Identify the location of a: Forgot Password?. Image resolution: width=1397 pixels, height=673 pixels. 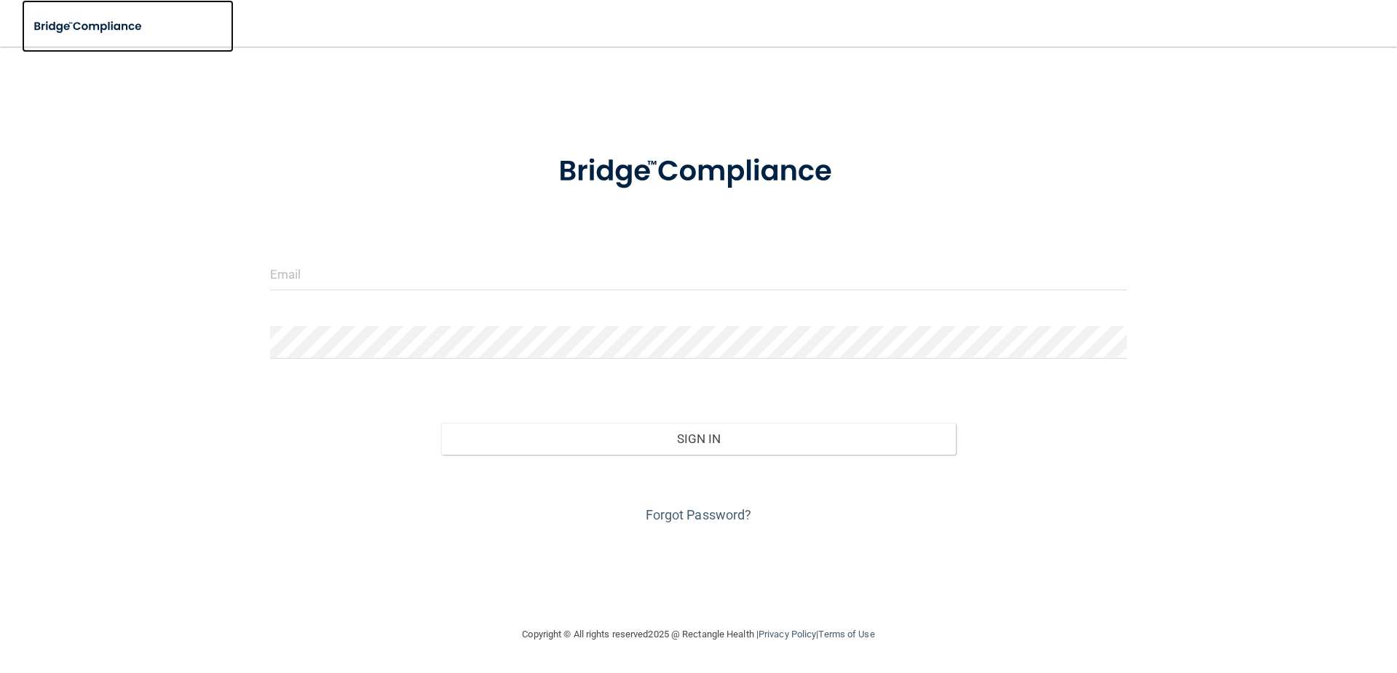
(699, 515).